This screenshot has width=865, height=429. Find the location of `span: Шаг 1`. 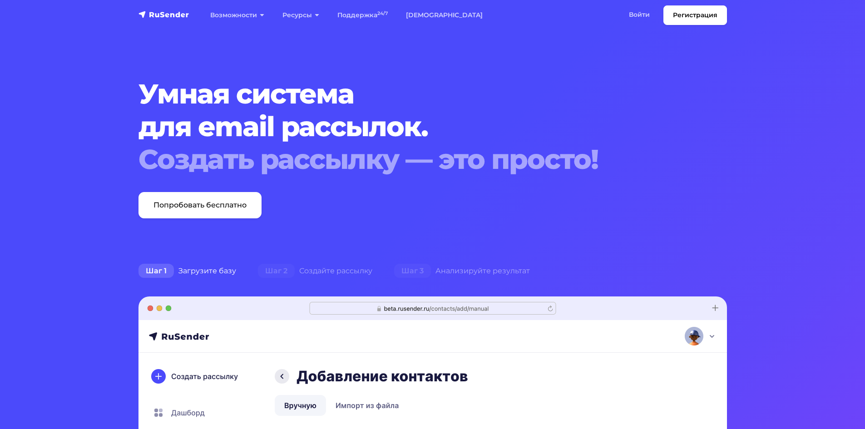

span: Шаг 1 is located at coordinates (156, 271).